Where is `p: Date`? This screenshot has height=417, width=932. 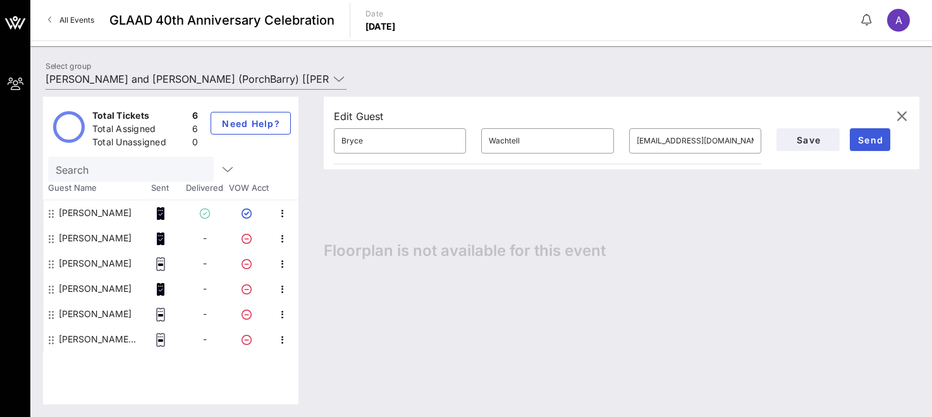 p: Date is located at coordinates (381, 14).